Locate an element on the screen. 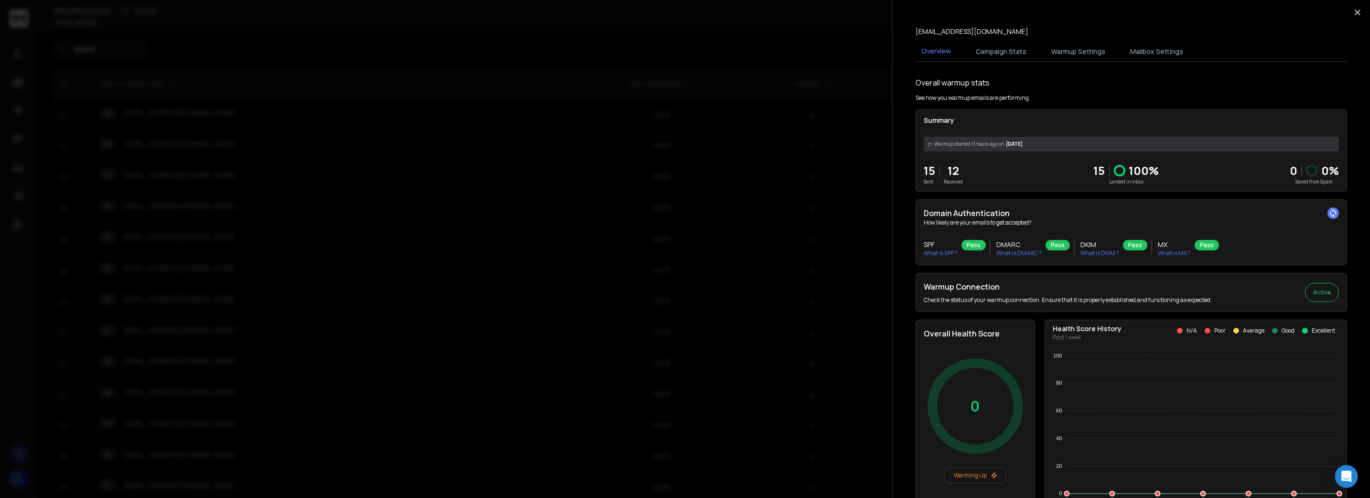 This screenshot has width=1370, height=498. h2: Overall Health Score is located at coordinates (975, 334).